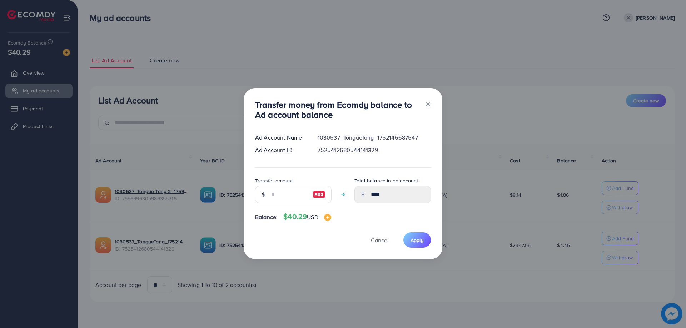 Image resolution: width=686 pixels, height=328 pixels. Describe the element at coordinates (380, 240) in the screenshot. I see `span: Cancel` at that location.